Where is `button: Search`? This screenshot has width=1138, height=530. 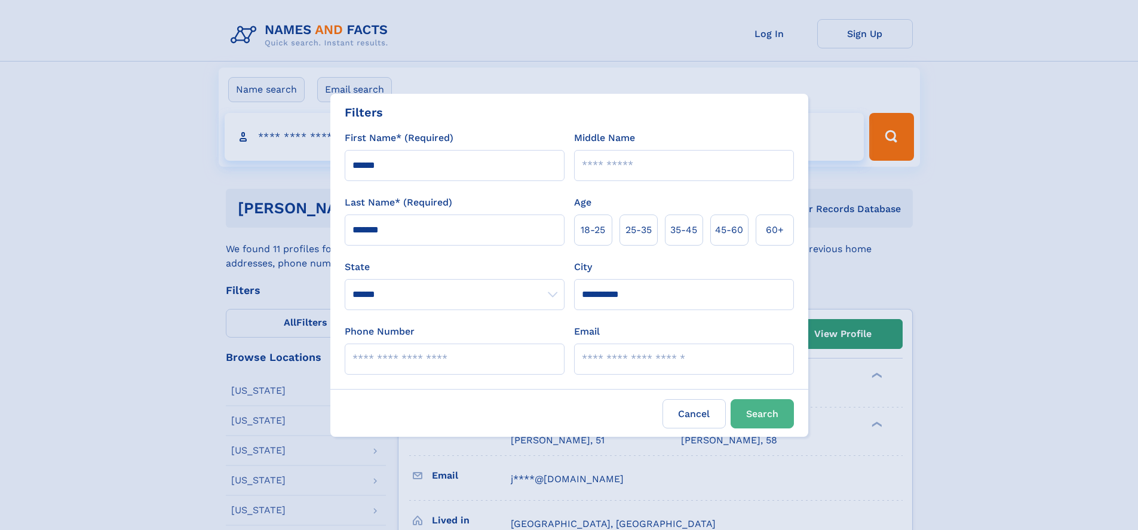
button: Search is located at coordinates (762, 413).